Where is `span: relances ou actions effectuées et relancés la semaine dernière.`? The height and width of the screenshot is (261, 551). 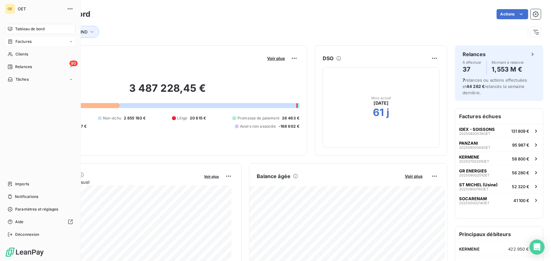
span: relances ou actions effectuées et relancés la semaine dernière. is located at coordinates (494, 86).